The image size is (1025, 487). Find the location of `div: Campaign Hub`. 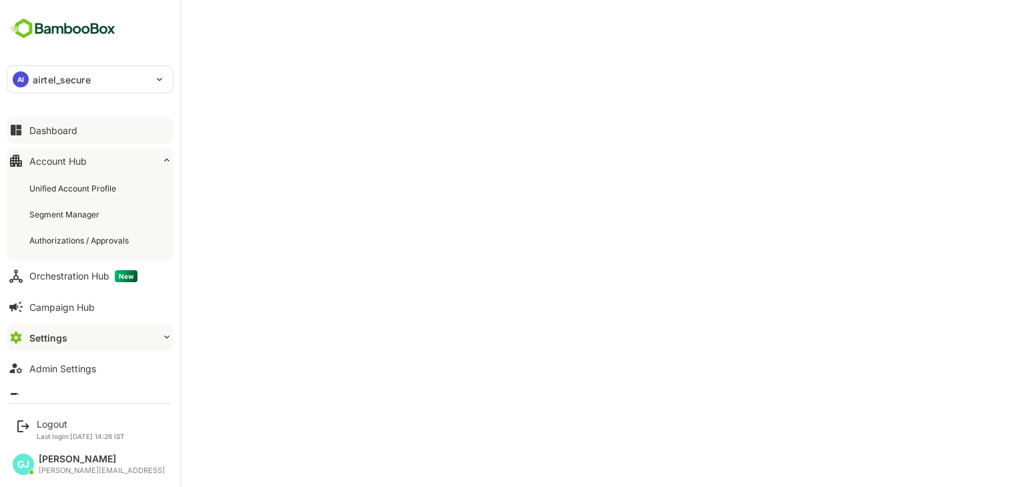

div: Campaign Hub is located at coordinates (62, 307).